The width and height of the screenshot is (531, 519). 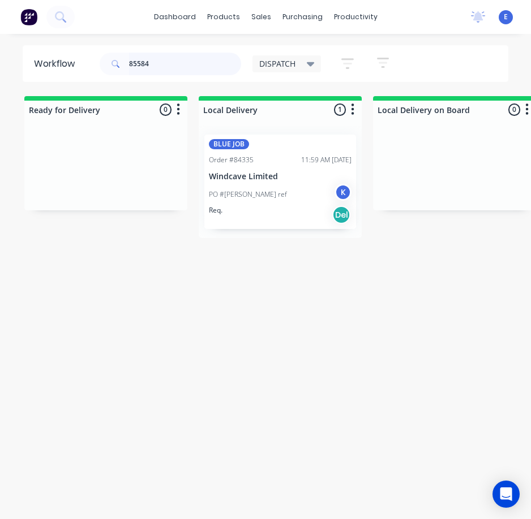 I want to click on div: Del, so click(x=341, y=215).